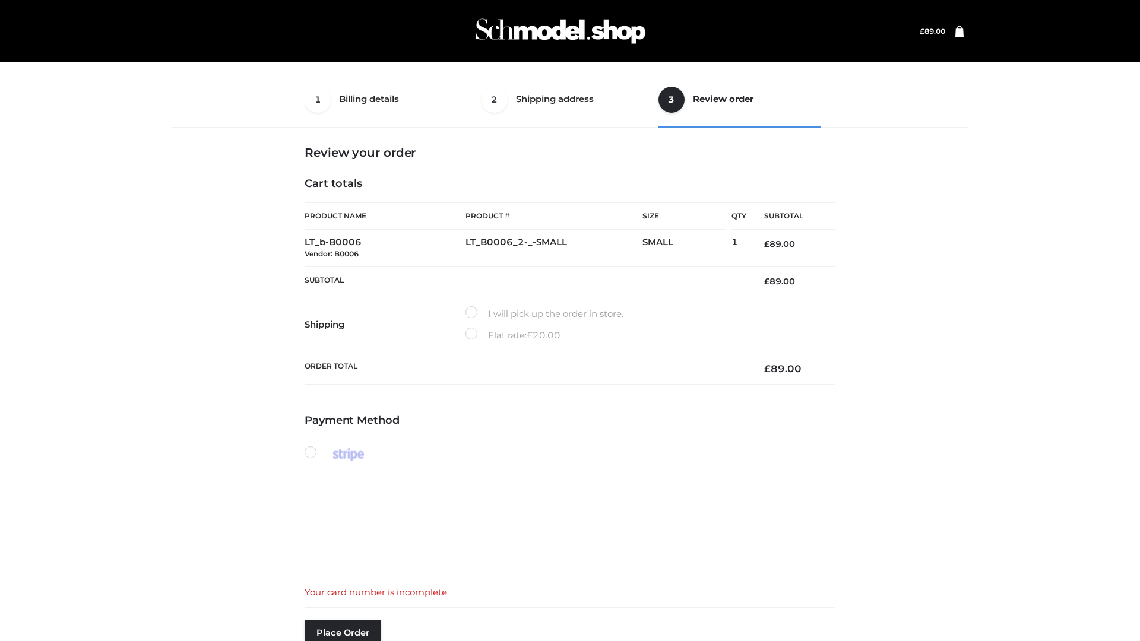  Describe the element at coordinates (525, 369) in the screenshot. I see `th: Order Total` at that location.